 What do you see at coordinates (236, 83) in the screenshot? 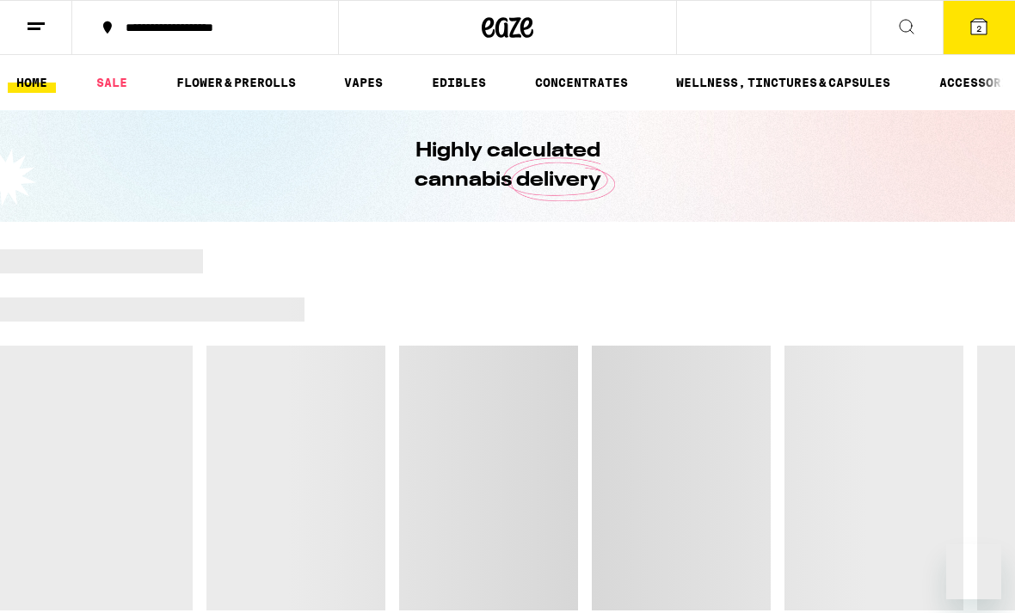
I see `a: FLOWER & PREROLLS` at bounding box center [236, 83].